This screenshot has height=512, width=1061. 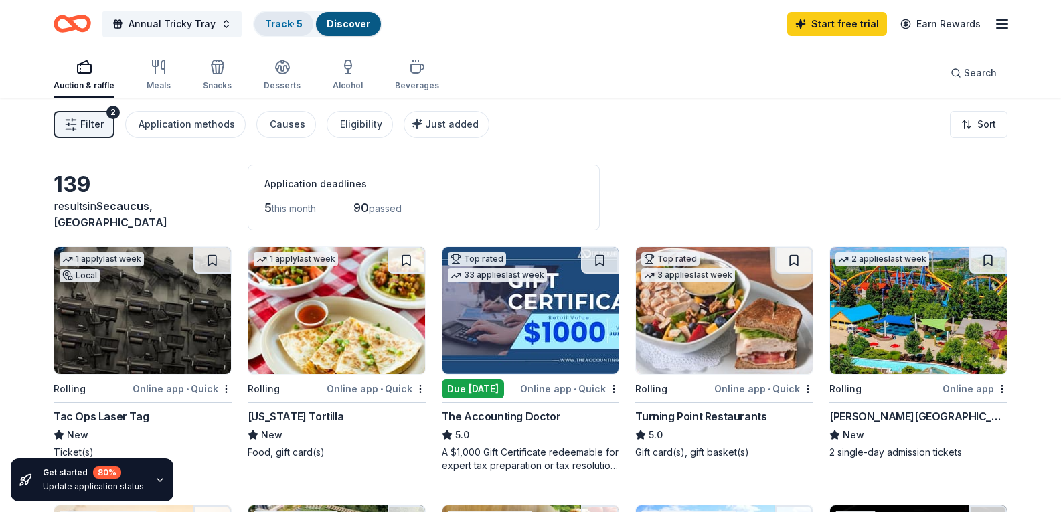 What do you see at coordinates (143, 185) in the screenshot?
I see `div: 139` at bounding box center [143, 185].